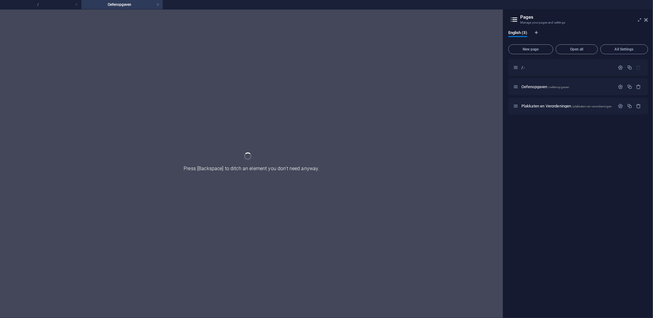 This screenshot has width=653, height=318. I want to click on span: /oefenopgaven, so click(559, 87).